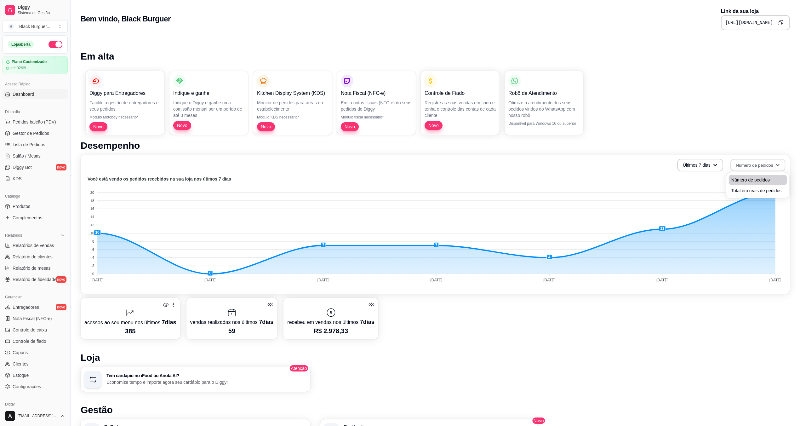 This screenshot has height=426, width=800. I want to click on span: Relatório de fidelidade, so click(34, 279).